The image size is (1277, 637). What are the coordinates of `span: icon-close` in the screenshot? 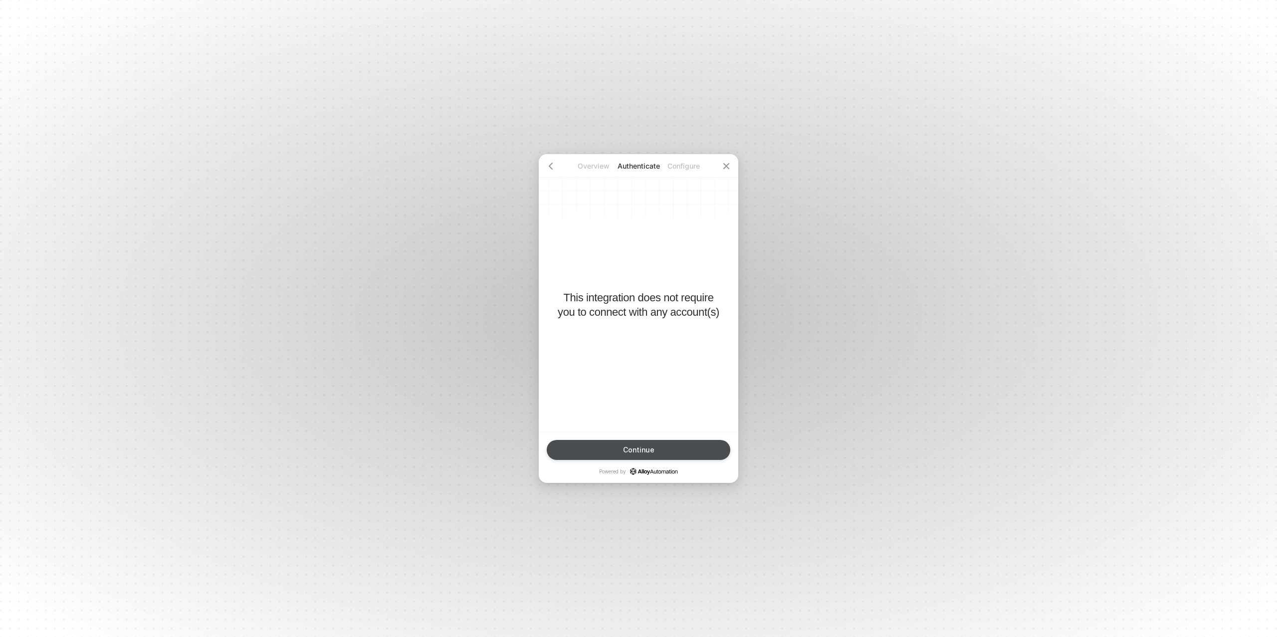 It's located at (726, 166).